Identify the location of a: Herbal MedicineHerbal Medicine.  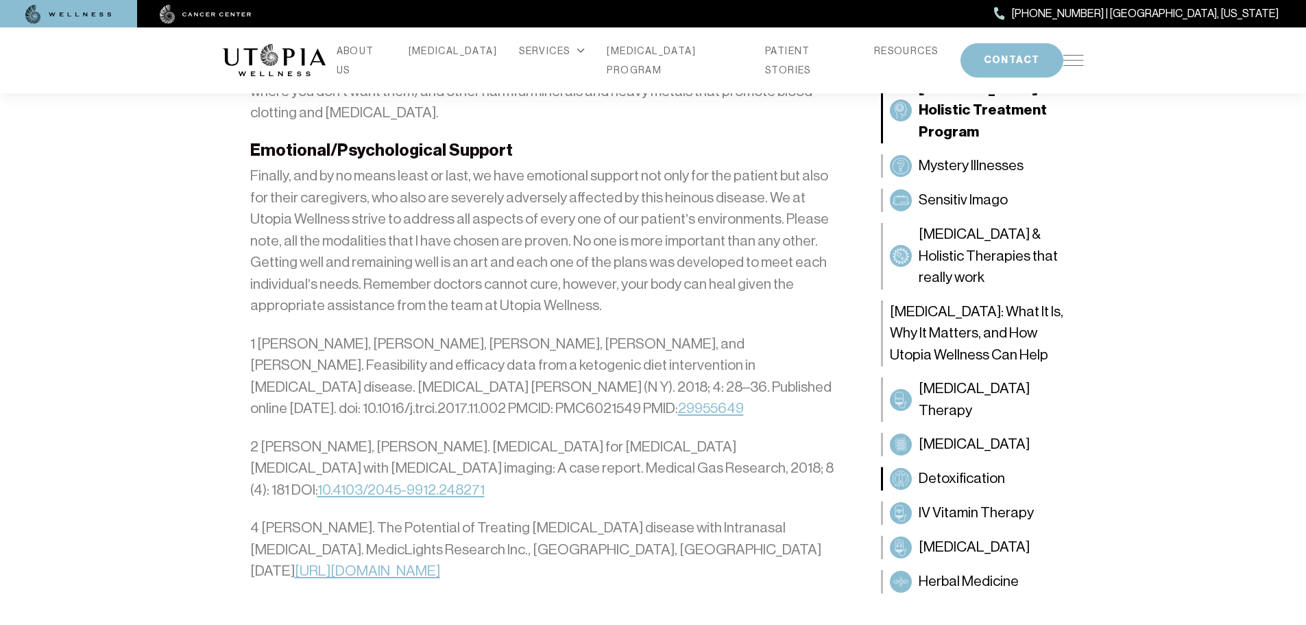
(982, 581).